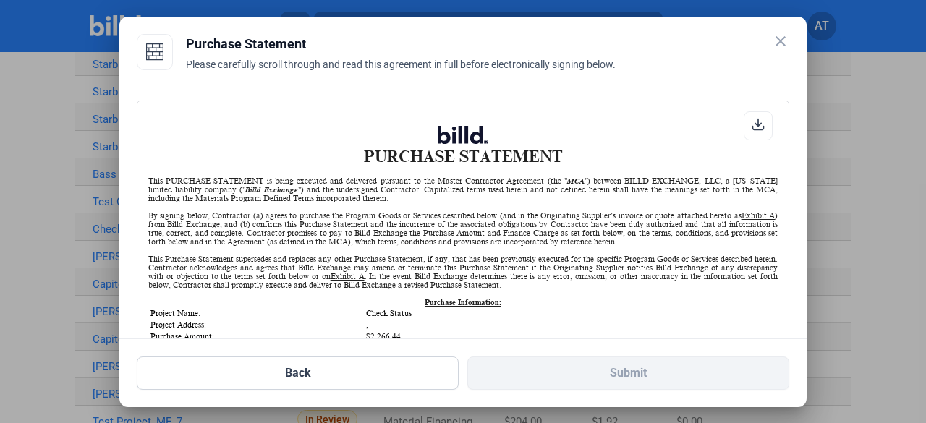  What do you see at coordinates (463, 190) in the screenshot?
I see `div: This PURCHASE STATEMENT is being executed and delivered pursuant to the Master Contractor Agreeme...` at bounding box center [463, 190].